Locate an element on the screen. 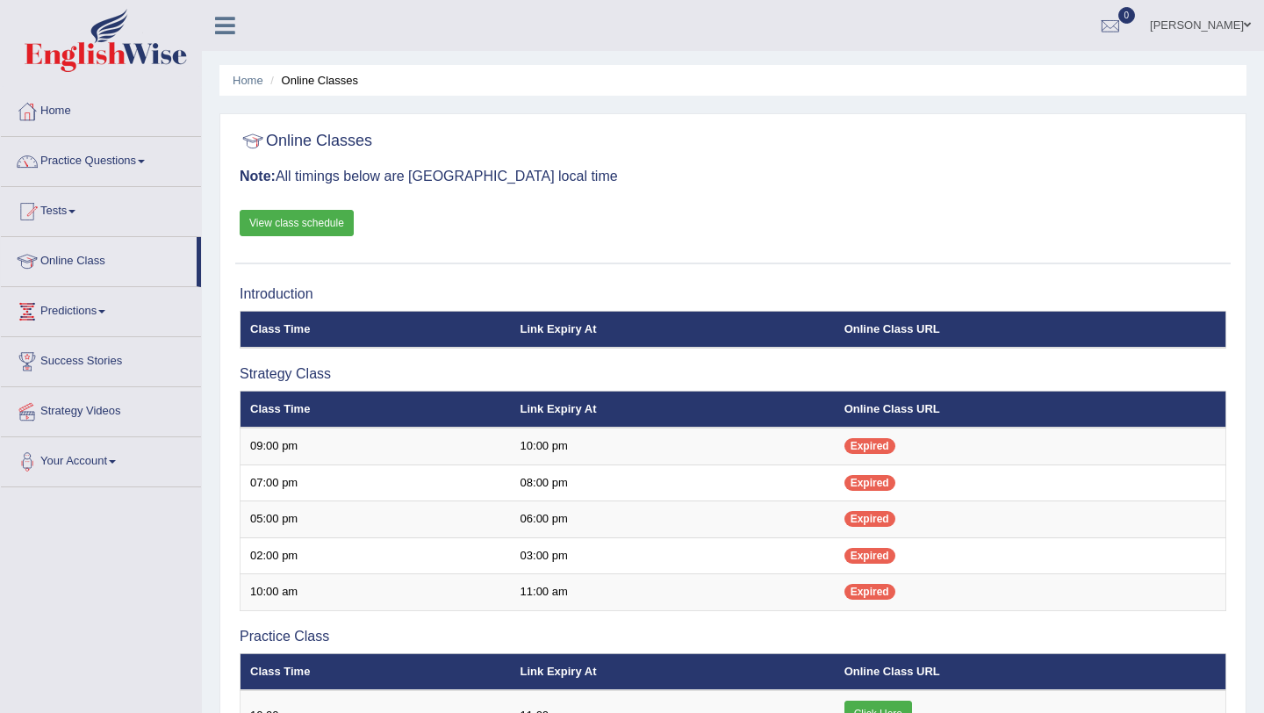 Image resolution: width=1264 pixels, height=713 pixels. td: 10:00 am is located at coordinates (376, 592).